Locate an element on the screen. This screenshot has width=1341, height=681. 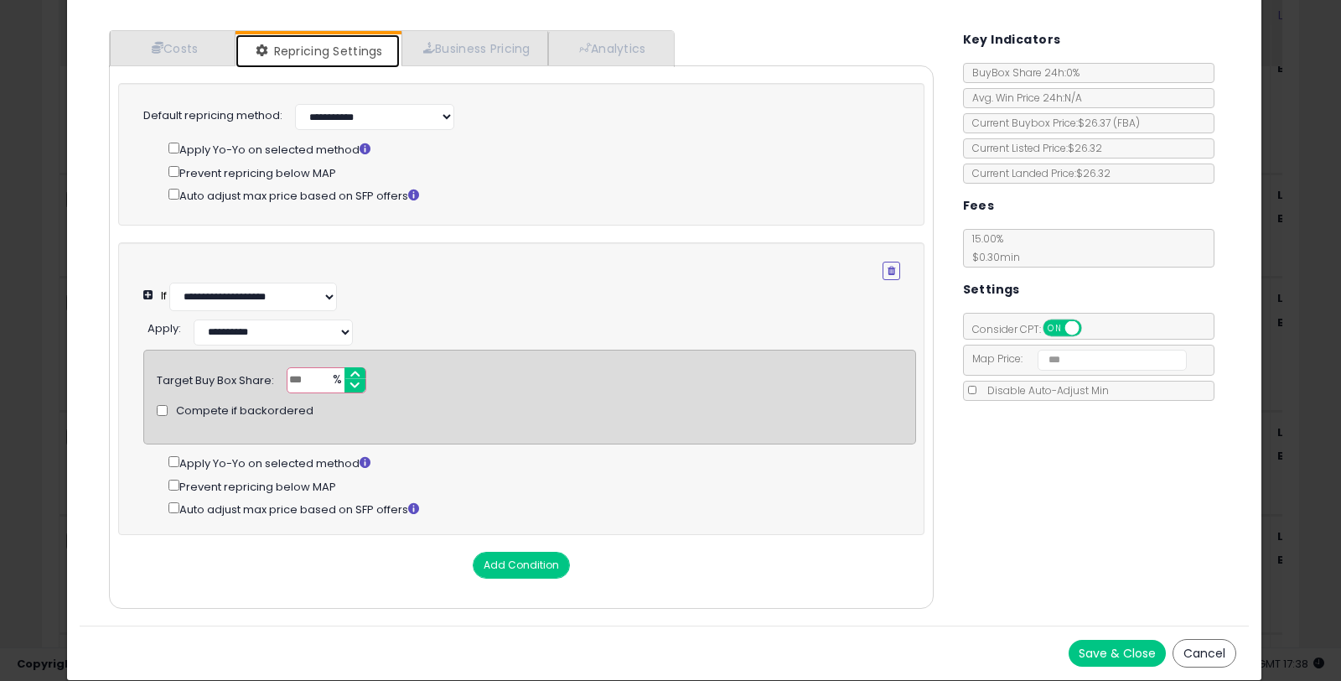
span: $26.37 is located at coordinates (1109, 122).